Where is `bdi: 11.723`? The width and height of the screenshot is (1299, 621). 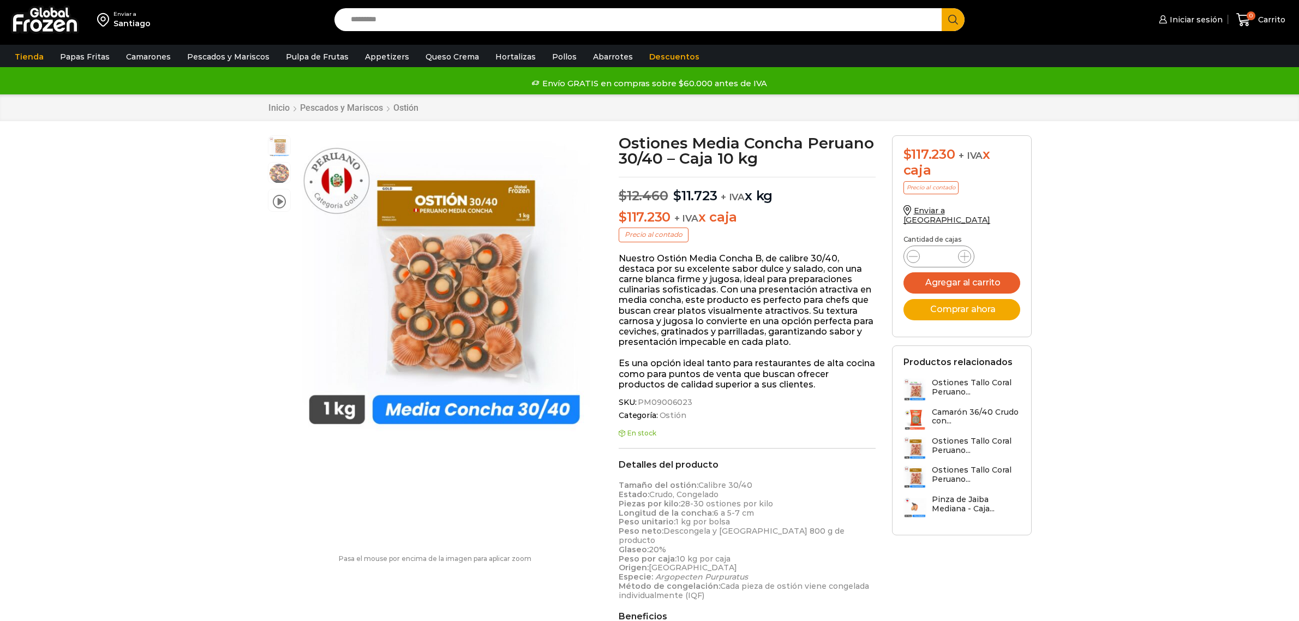
bdi: 11.723 is located at coordinates (695, 195).